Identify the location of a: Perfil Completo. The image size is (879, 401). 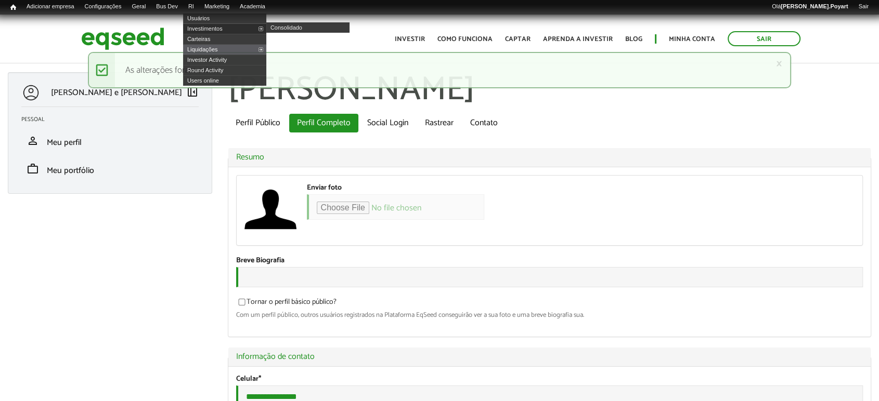
(323, 123).